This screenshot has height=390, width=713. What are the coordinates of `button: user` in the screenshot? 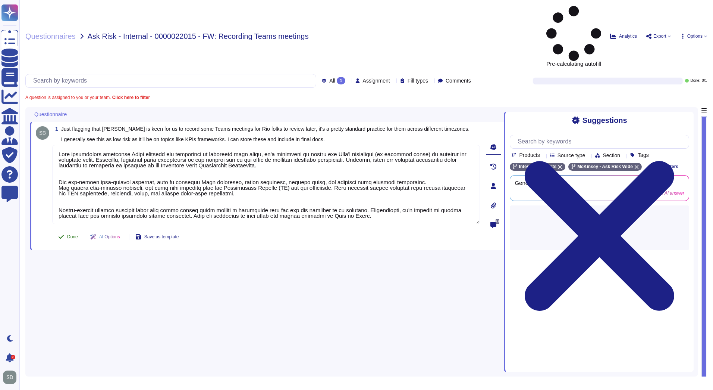 It's located at (12, 377).